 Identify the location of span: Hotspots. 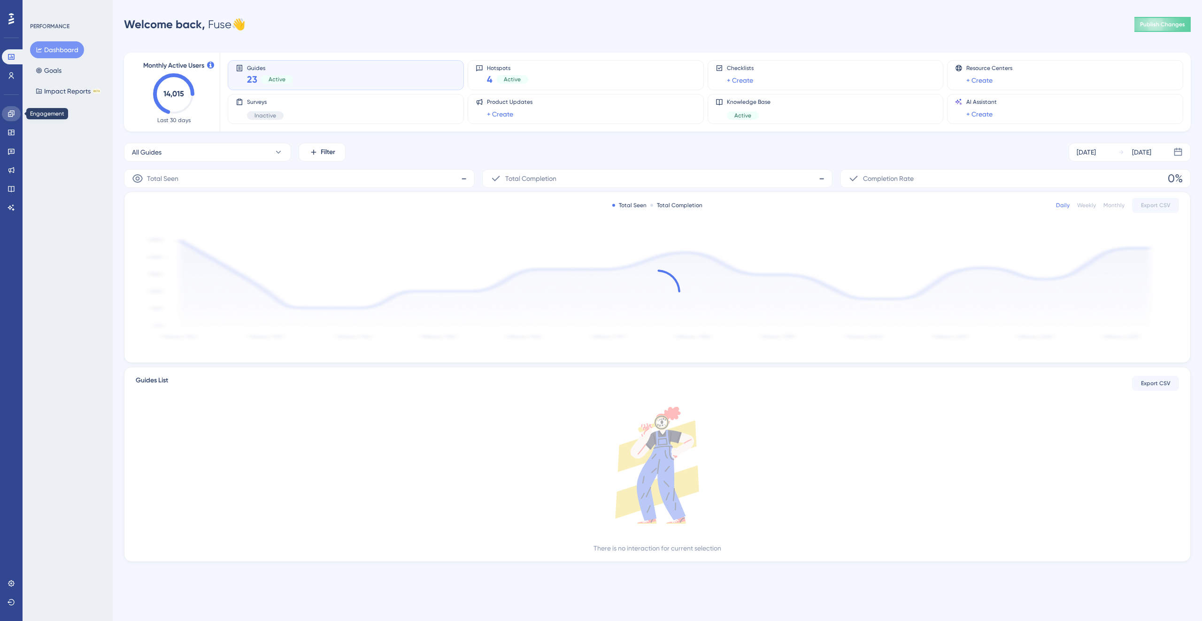
(508, 68).